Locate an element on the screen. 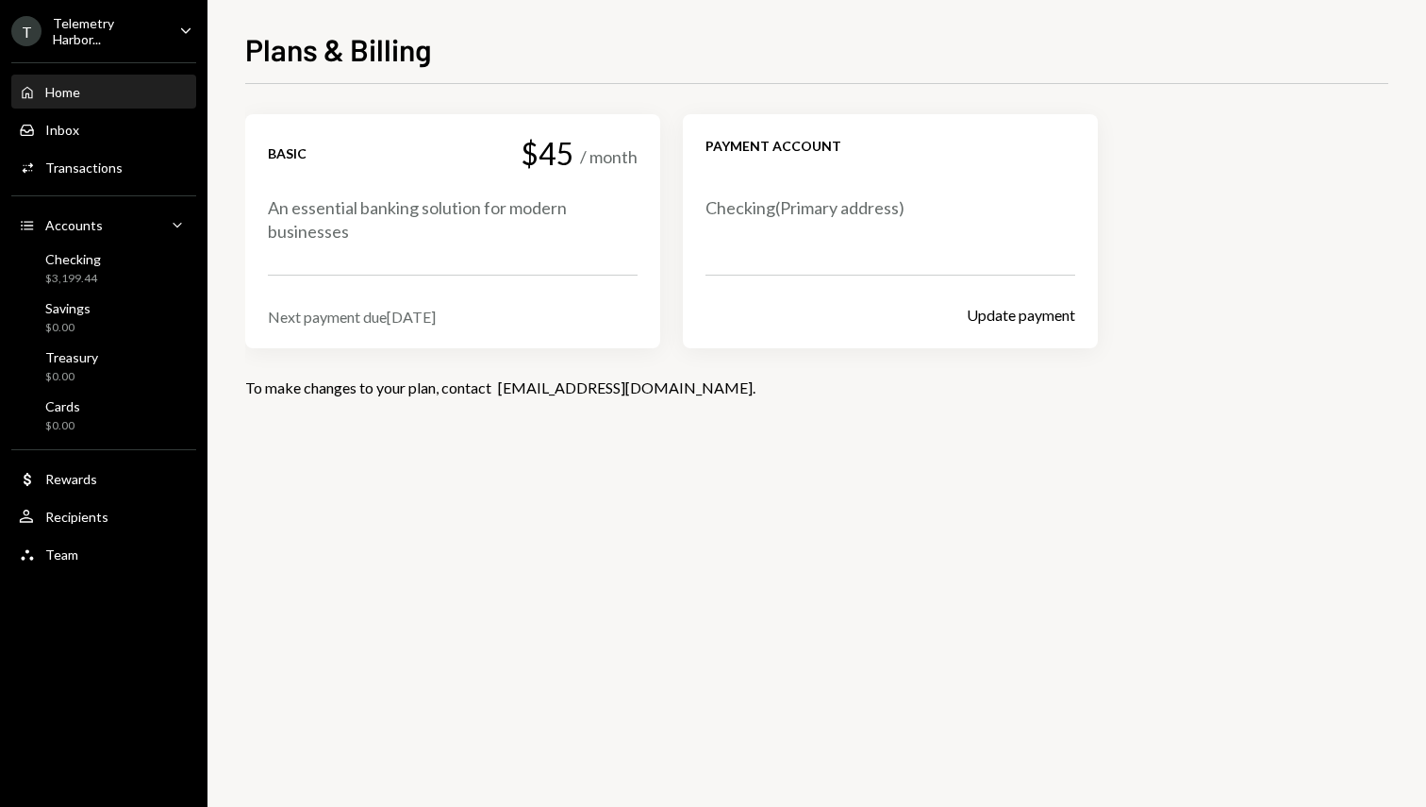 The width and height of the screenshot is (1426, 807). a: Home is located at coordinates (104, 92).